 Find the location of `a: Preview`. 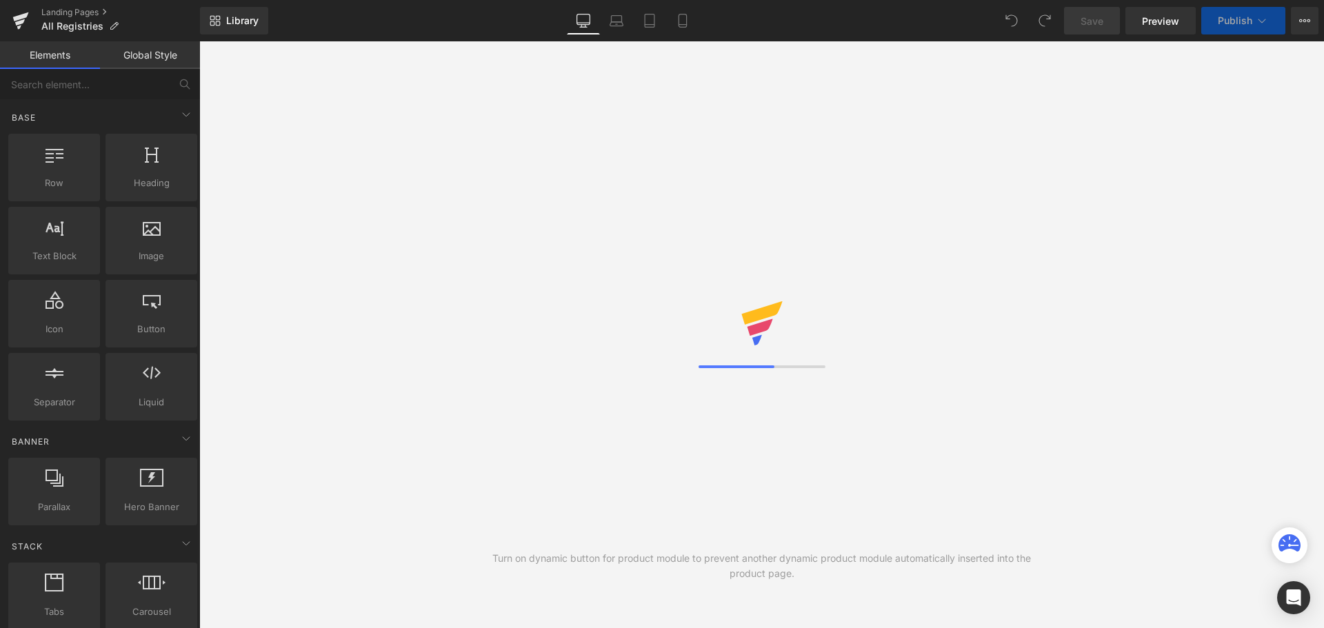

a: Preview is located at coordinates (1161, 21).